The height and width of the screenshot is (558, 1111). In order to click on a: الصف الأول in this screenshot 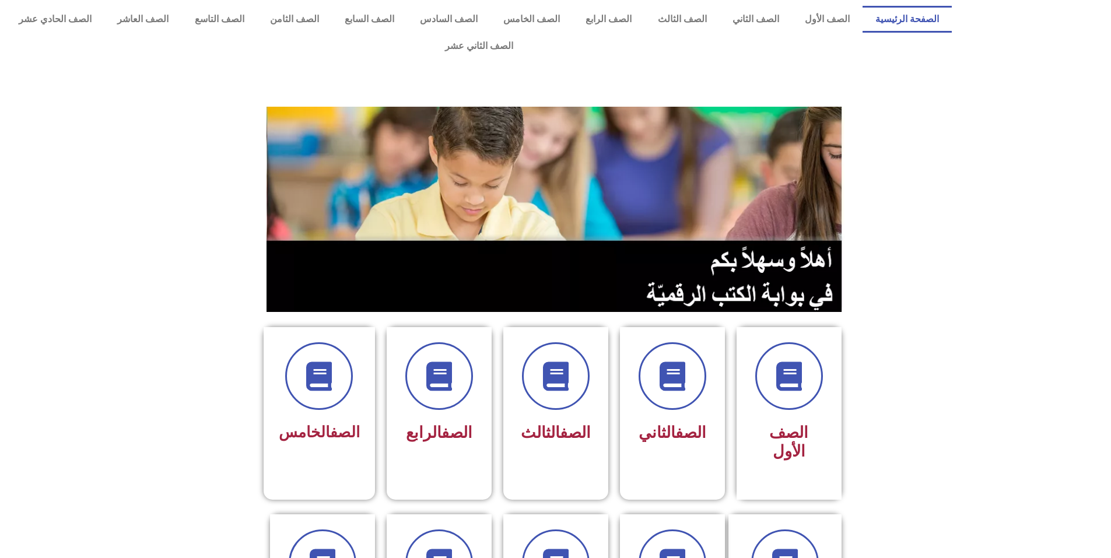, I will do `click(827, 19)`.